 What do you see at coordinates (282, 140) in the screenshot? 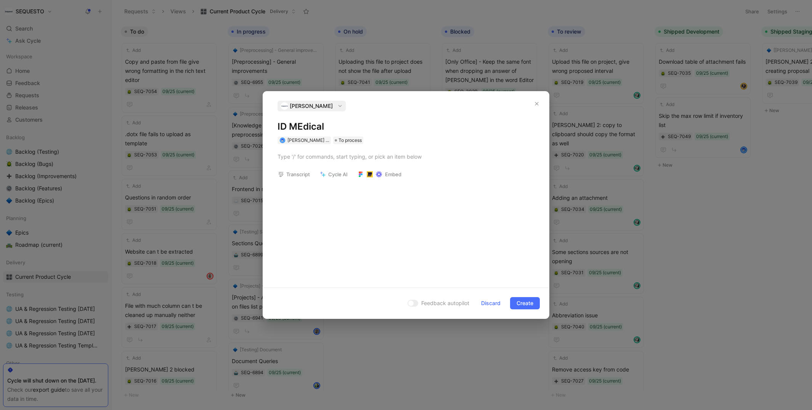
I see `img: avatar` at bounding box center [282, 140].